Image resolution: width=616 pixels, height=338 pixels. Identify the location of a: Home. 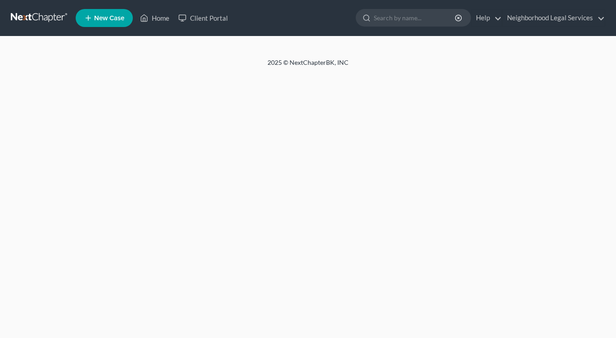
(155, 18).